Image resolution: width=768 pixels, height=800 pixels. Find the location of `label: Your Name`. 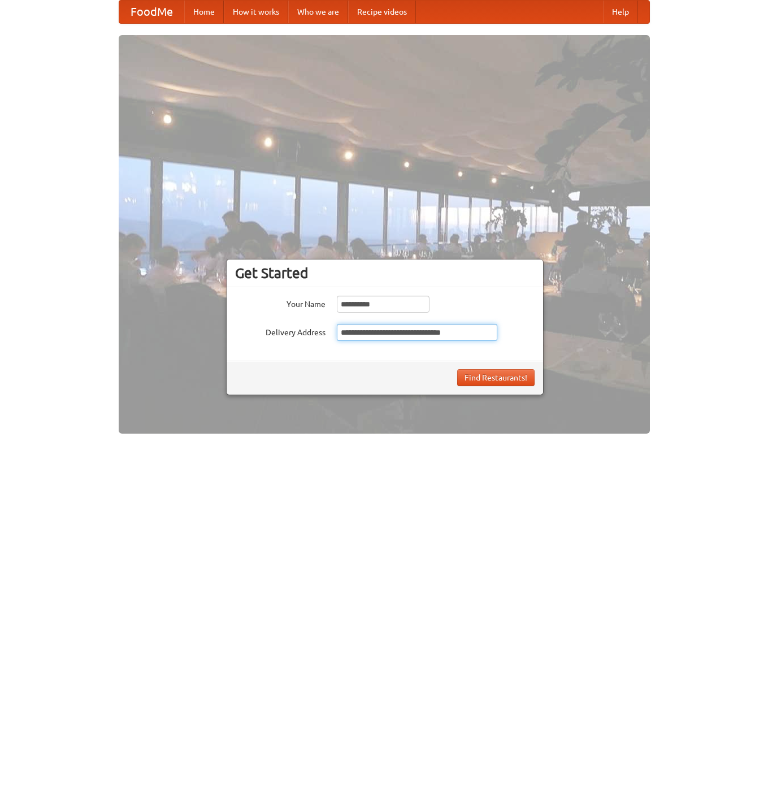

label: Your Name is located at coordinates (280, 302).